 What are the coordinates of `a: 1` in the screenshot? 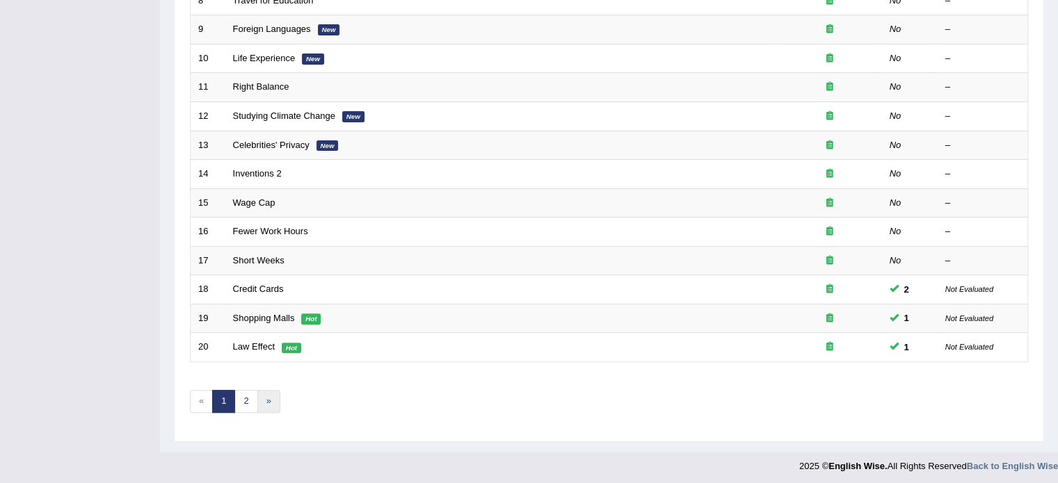 It's located at (223, 401).